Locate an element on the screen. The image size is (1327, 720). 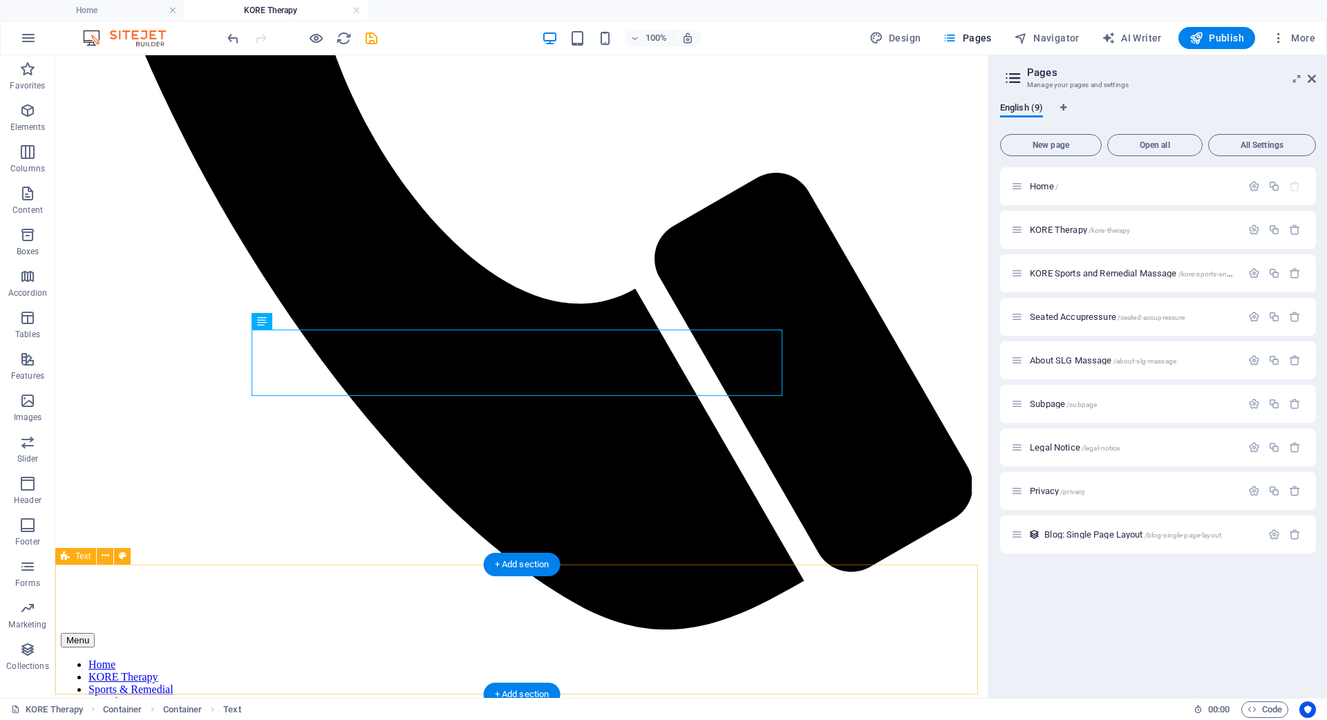
p: Header is located at coordinates (28, 501).